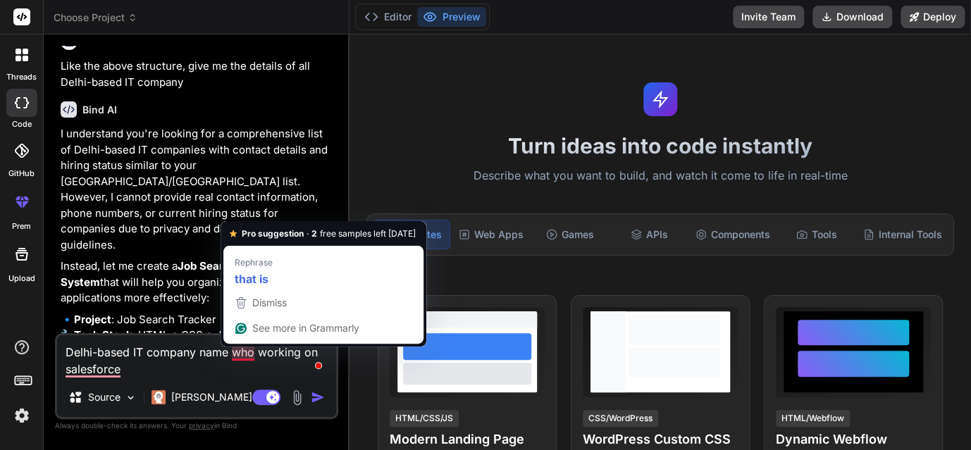  Describe the element at coordinates (649, 235) in the screenshot. I see `div: APIs` at that location.